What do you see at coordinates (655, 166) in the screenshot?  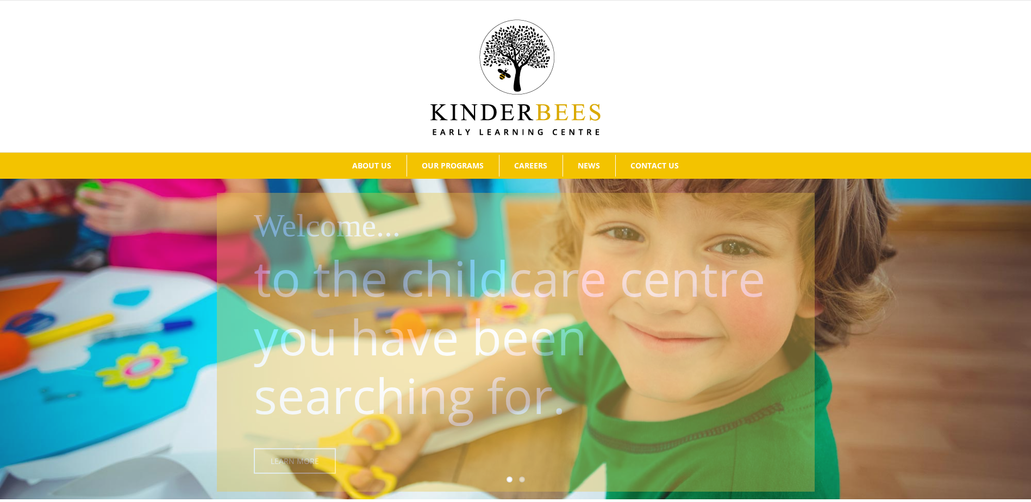 I see `span: CONTACT US` at bounding box center [655, 166].